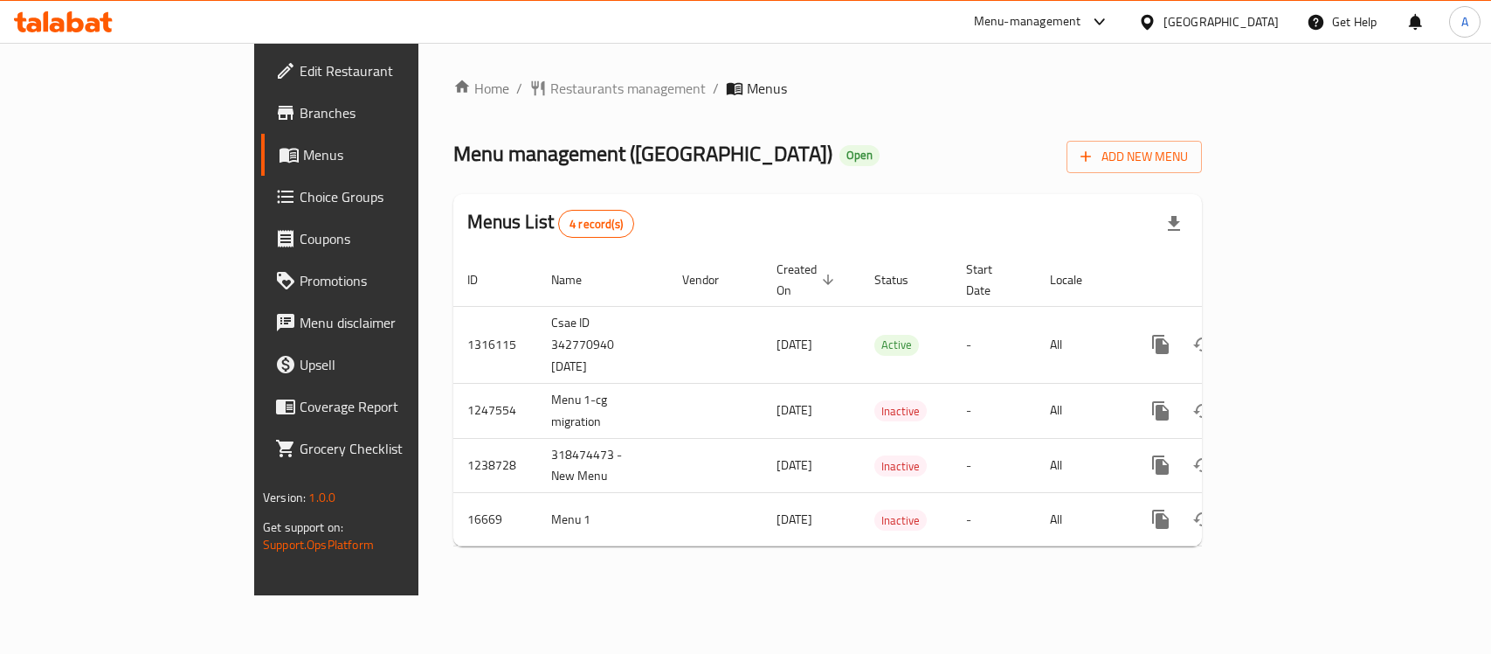  Describe the element at coordinates (1134, 156) in the screenshot. I see `button: Add New Menu` at that location.